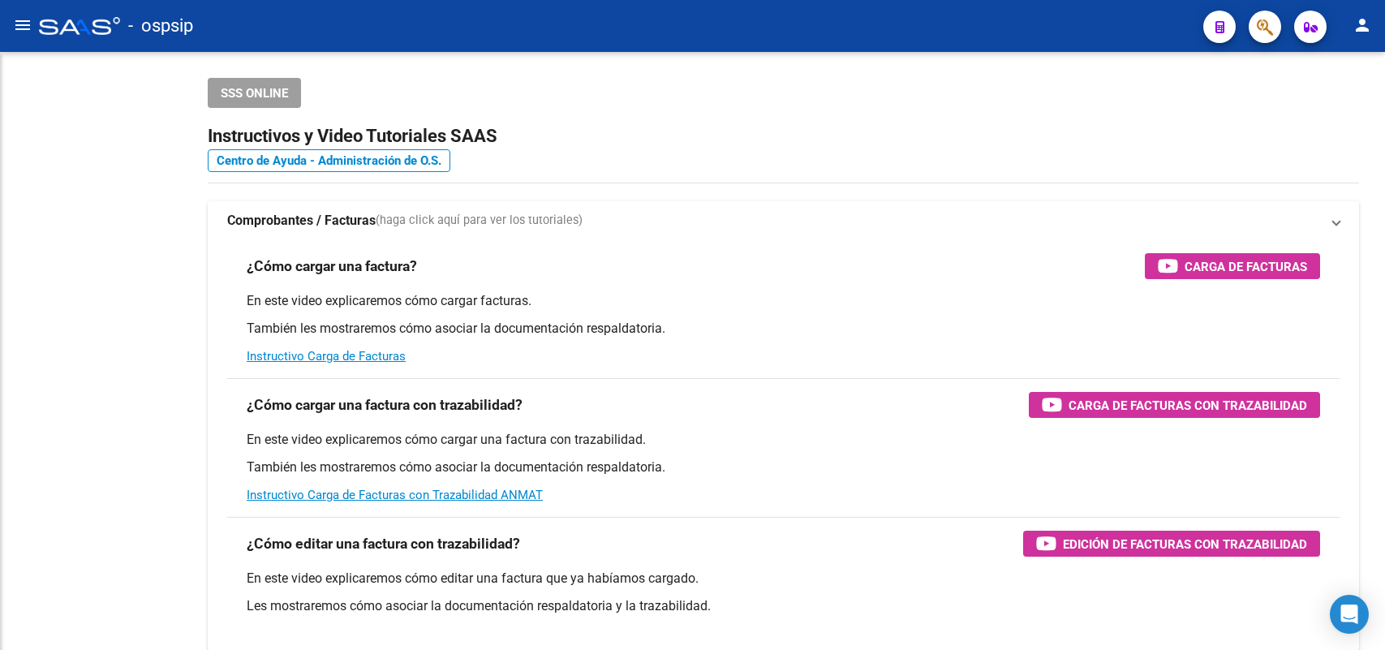 The width and height of the screenshot is (1385, 650). Describe the element at coordinates (479, 221) in the screenshot. I see `span: (haga click aquí para ver los tutoriales)` at that location.